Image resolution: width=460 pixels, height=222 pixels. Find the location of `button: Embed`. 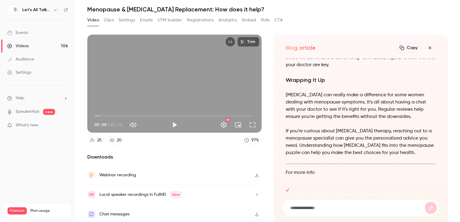

button: Embed is located at coordinates (249, 20).